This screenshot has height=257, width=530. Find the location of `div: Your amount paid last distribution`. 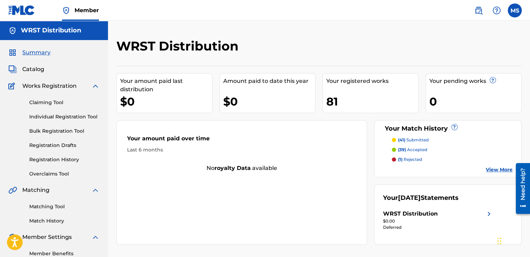

div: Your amount paid last distribution is located at coordinates (166, 85).